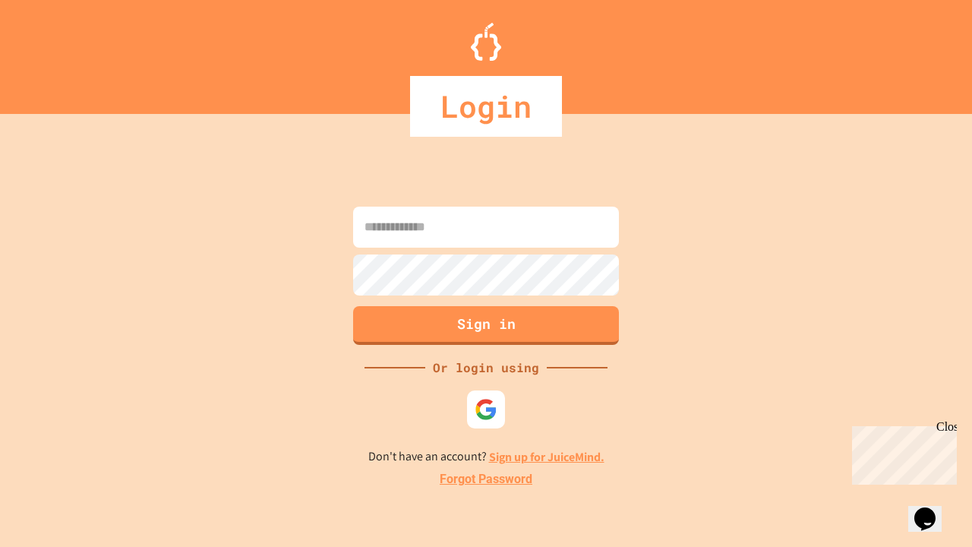 This screenshot has height=547, width=972. What do you see at coordinates (547, 457) in the screenshot?
I see `a: Sign up for JuiceMind.` at bounding box center [547, 457].